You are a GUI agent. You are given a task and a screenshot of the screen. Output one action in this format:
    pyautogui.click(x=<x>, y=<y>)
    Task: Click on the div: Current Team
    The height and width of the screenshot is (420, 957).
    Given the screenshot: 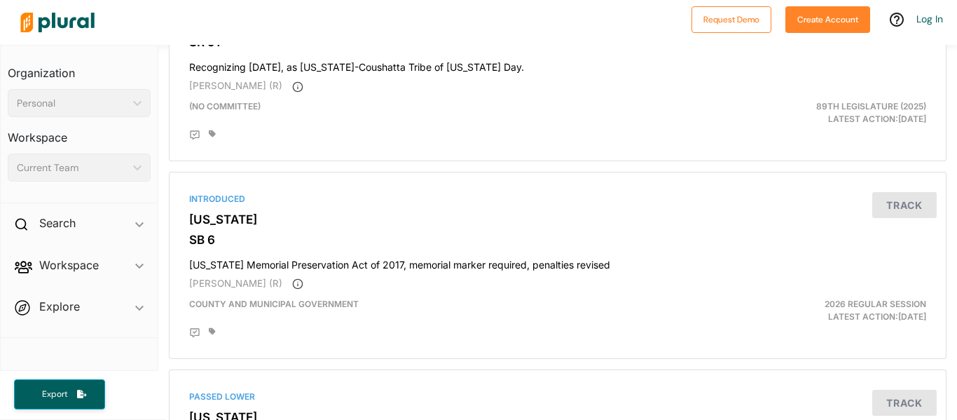 What is the action you would take?
    pyautogui.click(x=72, y=167)
    